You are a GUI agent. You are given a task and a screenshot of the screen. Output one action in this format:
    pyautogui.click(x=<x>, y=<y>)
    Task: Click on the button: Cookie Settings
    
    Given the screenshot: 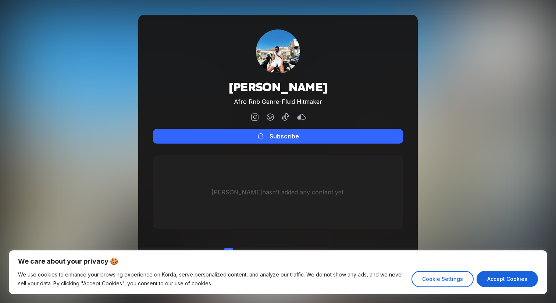 What is the action you would take?
    pyautogui.click(x=442, y=279)
    